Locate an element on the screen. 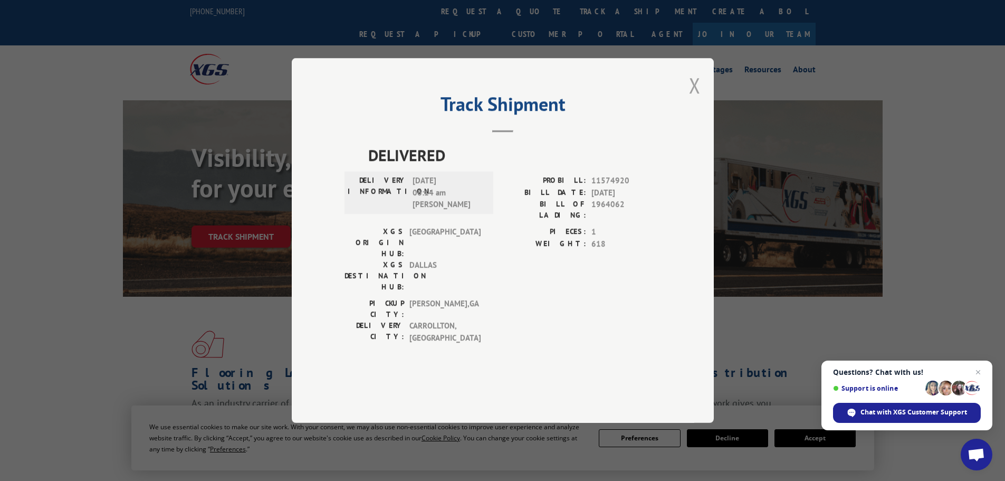 This screenshot has width=1005, height=481. span: Support is online is located at coordinates (877, 388).